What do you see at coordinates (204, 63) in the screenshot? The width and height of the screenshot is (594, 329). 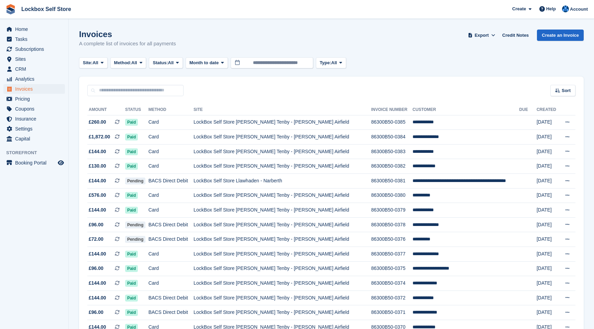 I see `span: Month to date` at bounding box center [204, 63].